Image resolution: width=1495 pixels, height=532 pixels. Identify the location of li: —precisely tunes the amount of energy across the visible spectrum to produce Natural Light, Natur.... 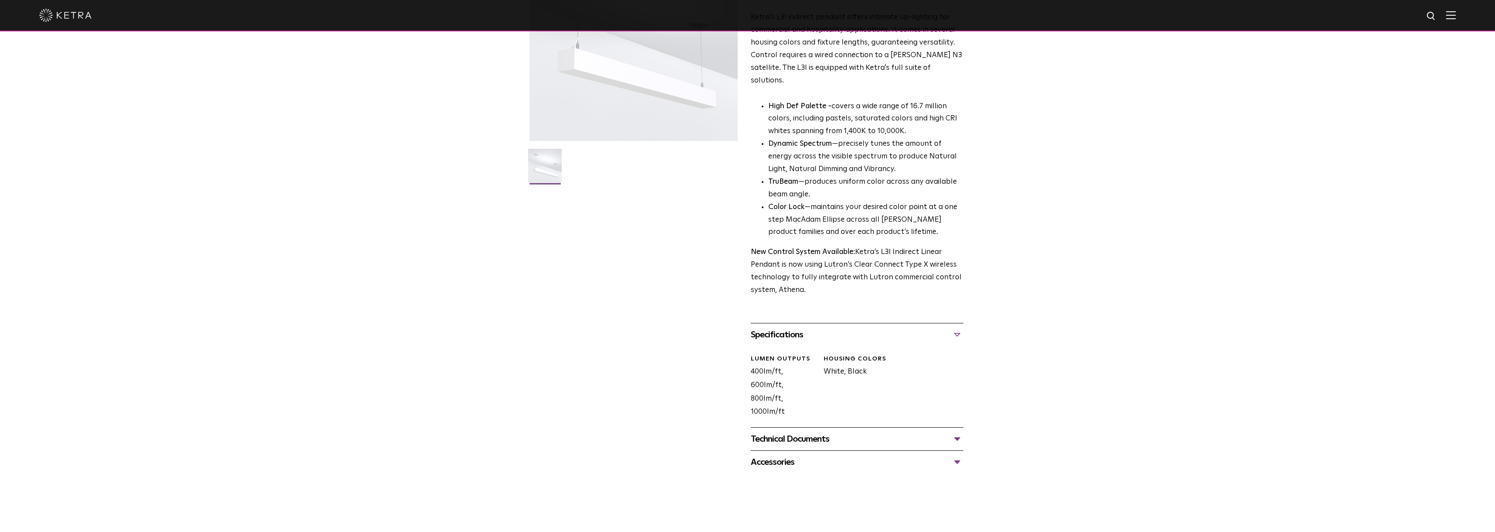
(866, 157).